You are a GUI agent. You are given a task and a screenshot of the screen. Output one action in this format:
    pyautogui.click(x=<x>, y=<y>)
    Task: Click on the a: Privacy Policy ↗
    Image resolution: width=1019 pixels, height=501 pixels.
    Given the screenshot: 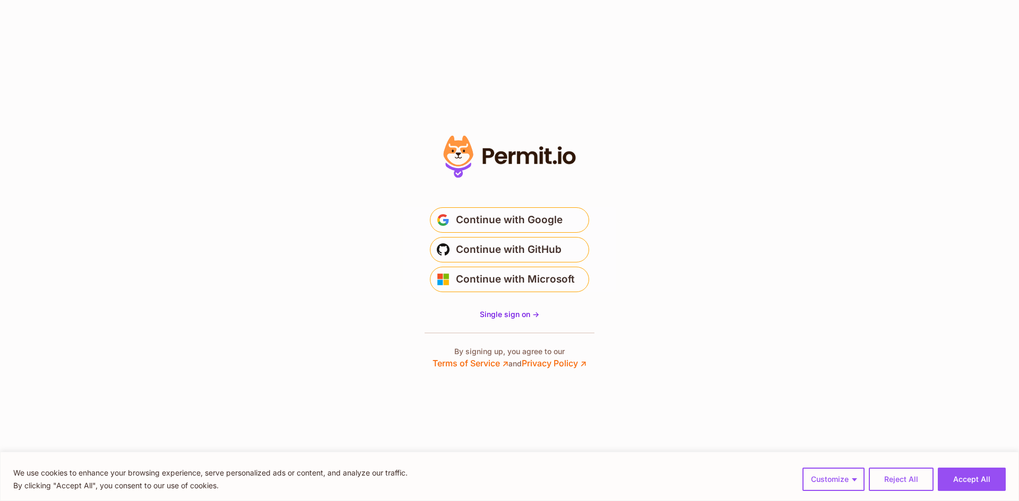 What is the action you would take?
    pyautogui.click(x=554, y=363)
    